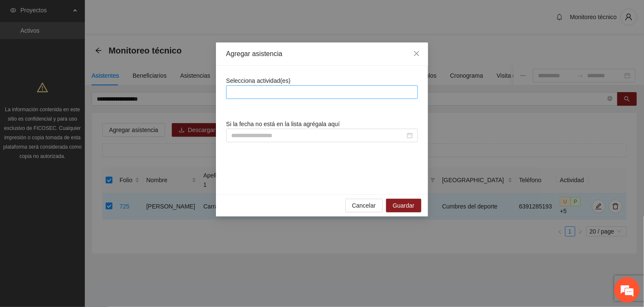 This screenshot has height=307, width=644. What do you see at coordinates (283, 124) in the screenshot?
I see `span: Si la fecha no está en la lista agrégala aquí` at bounding box center [283, 124].